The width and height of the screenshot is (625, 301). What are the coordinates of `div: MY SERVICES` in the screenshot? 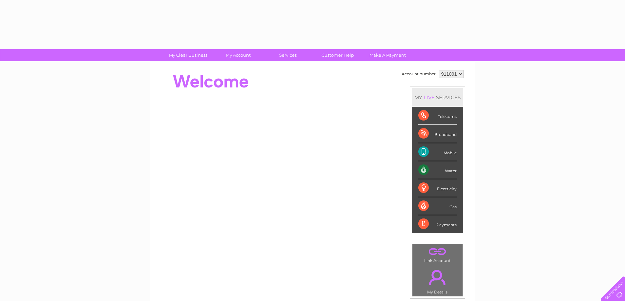 It's located at (437, 97).